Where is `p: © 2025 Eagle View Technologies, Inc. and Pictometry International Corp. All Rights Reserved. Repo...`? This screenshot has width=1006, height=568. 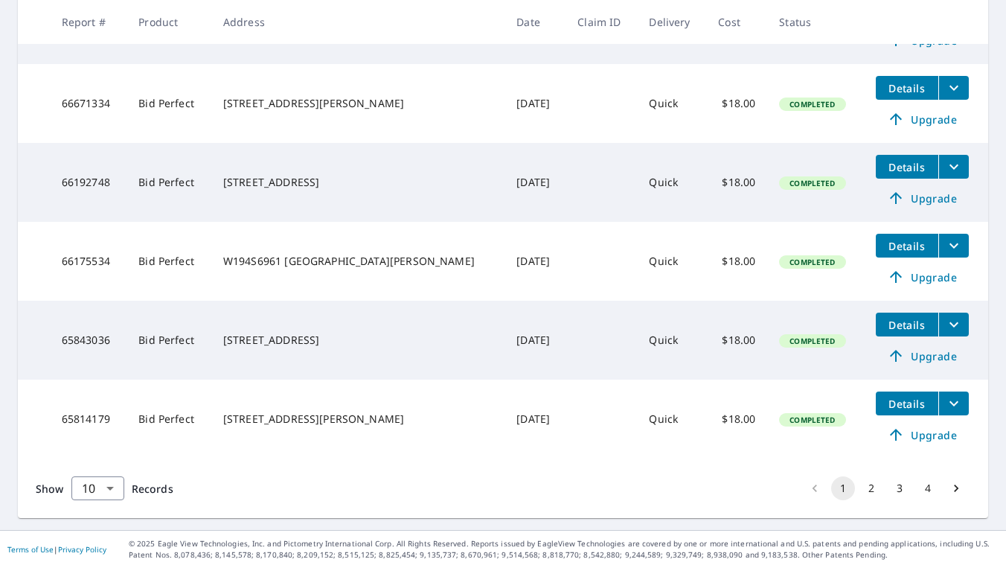
p: © 2025 Eagle View Technologies, Inc. and Pictometry International Corp. All Rights Reserved. Repo... is located at coordinates (563, 549).